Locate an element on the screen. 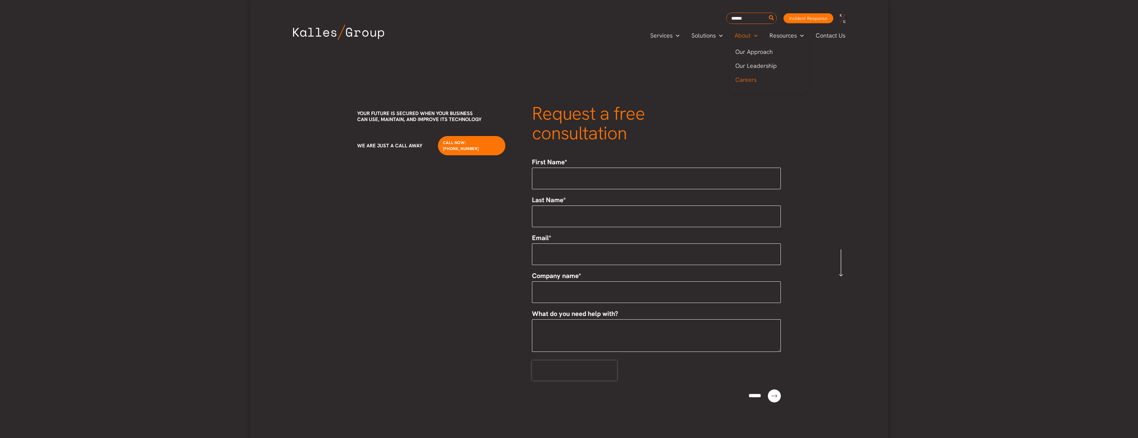 This screenshot has height=438, width=1138. a: Contact Us is located at coordinates (831, 36).